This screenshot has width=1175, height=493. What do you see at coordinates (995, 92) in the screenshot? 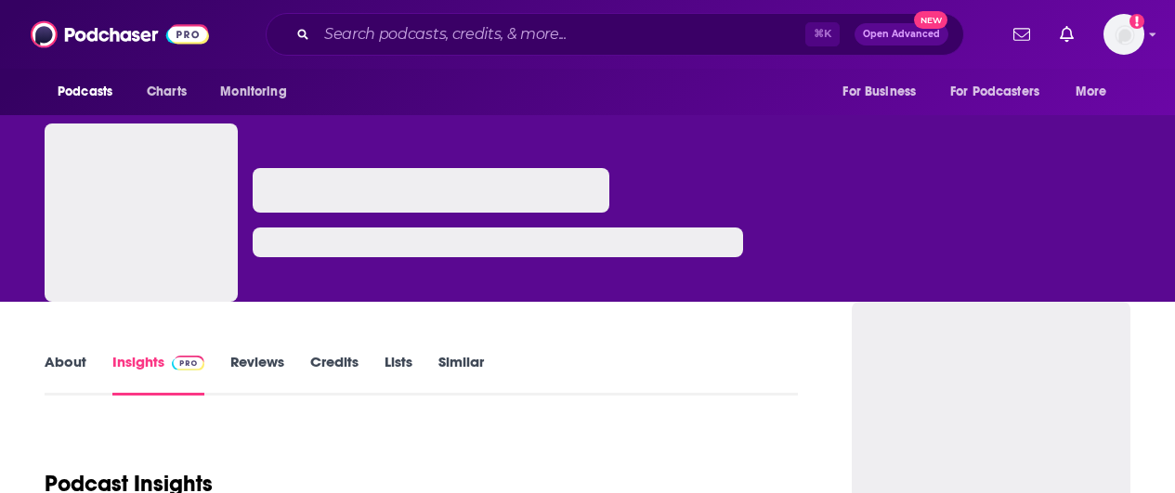
I see `span: For Podcasters` at bounding box center [995, 92].